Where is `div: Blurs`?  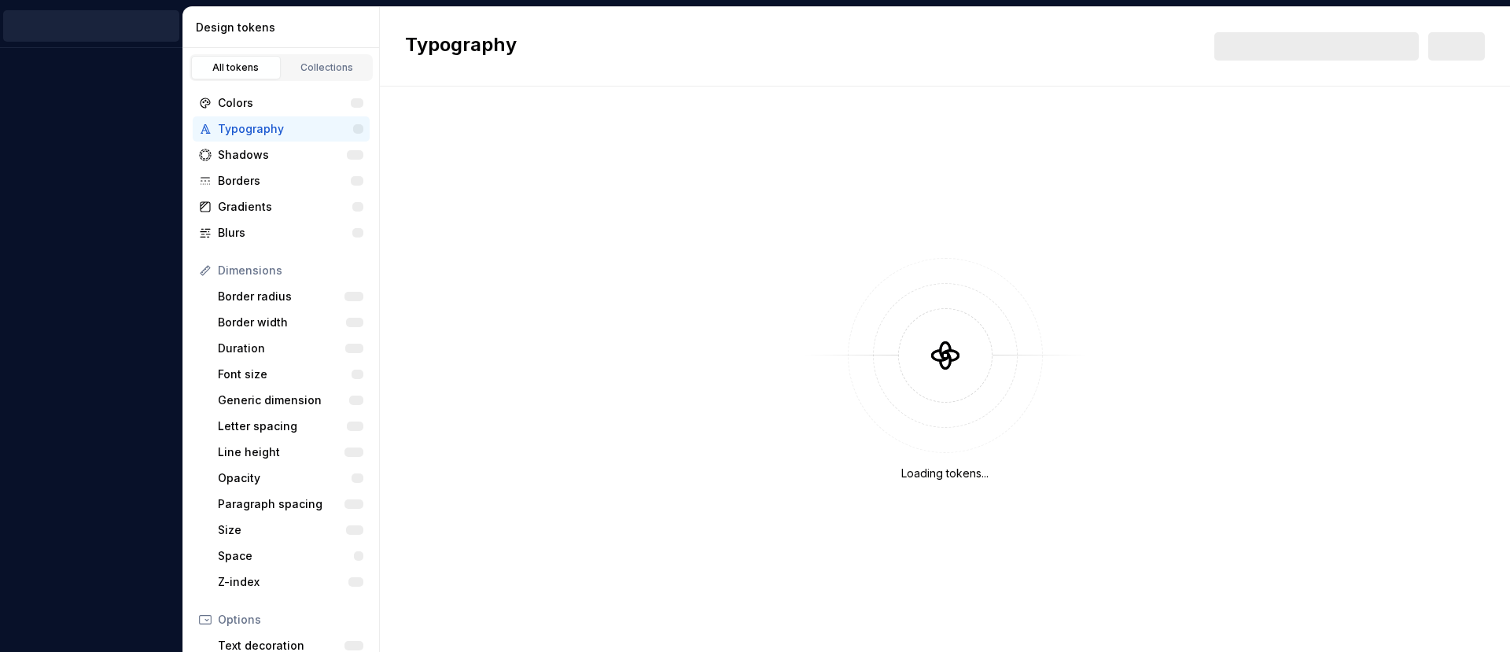 div: Blurs is located at coordinates (285, 233).